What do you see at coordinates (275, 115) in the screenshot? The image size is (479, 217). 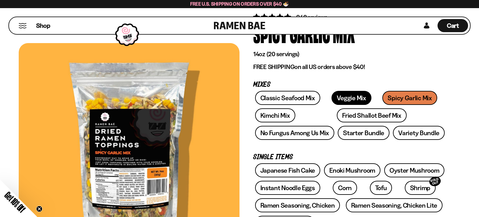 I see `a: Kimchi Mix` at bounding box center [275, 115].